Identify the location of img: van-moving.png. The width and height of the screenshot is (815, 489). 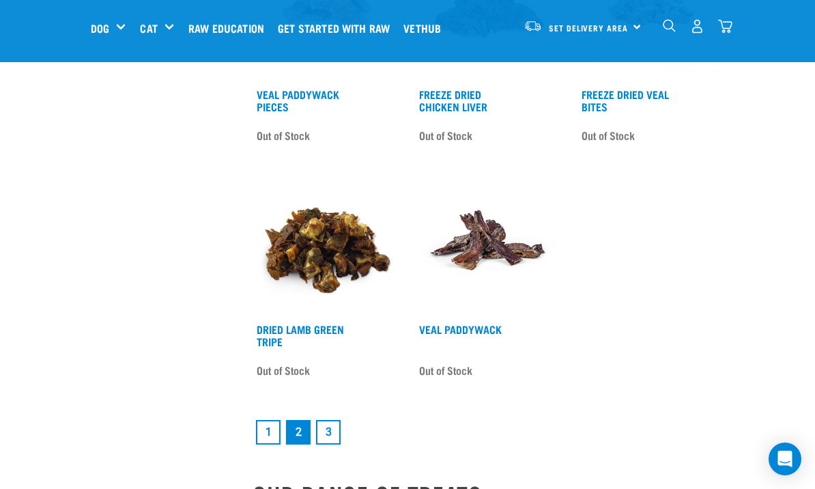
(532, 26).